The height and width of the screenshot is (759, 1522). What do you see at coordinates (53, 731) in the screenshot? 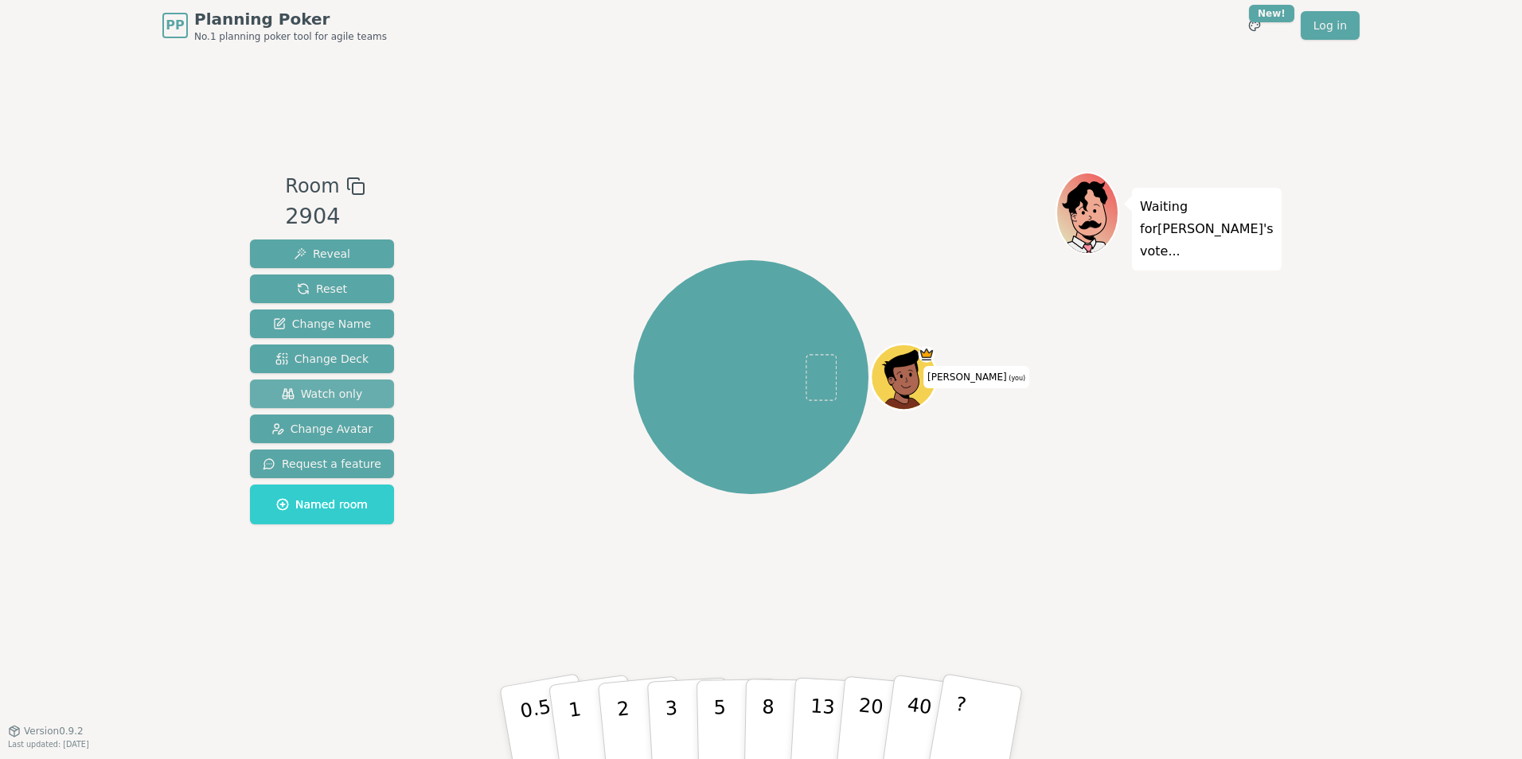
I see `span: Version 0.9.2` at bounding box center [53, 731].